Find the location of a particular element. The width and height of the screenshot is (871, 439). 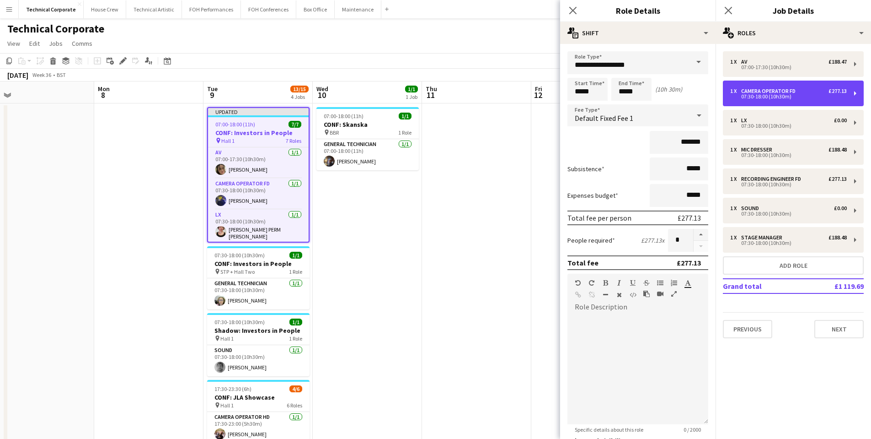

label: Expenses budget is located at coordinates (593, 195).